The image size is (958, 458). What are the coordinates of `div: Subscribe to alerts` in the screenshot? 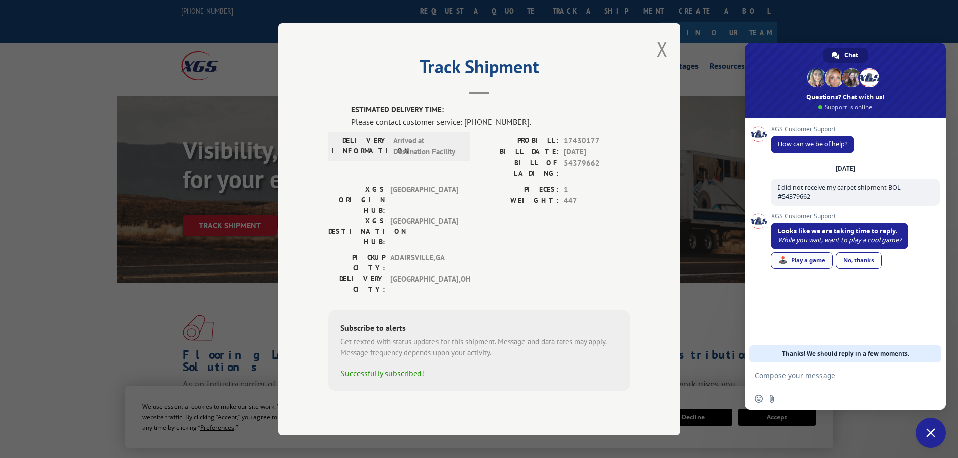 It's located at (479, 328).